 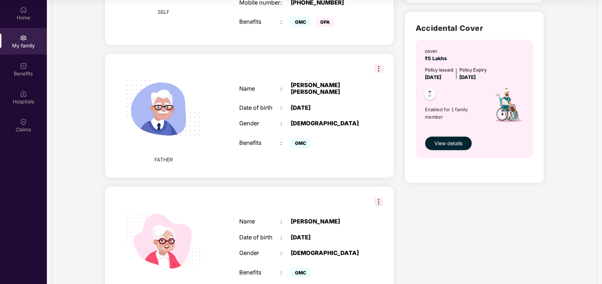 I want to click on h2: Accidental Cover, so click(x=474, y=28).